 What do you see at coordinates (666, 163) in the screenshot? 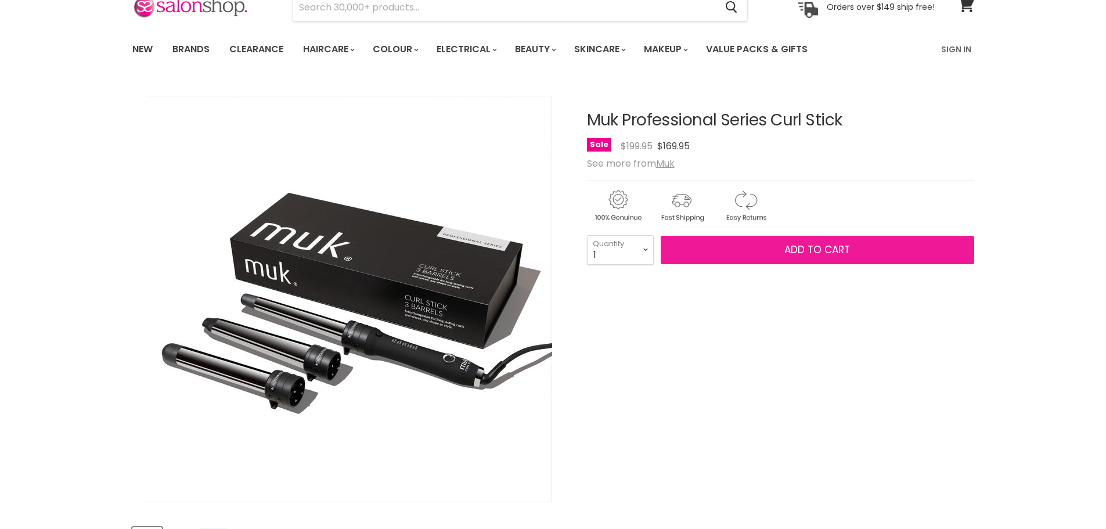
I see `u: Muk` at bounding box center [666, 163].